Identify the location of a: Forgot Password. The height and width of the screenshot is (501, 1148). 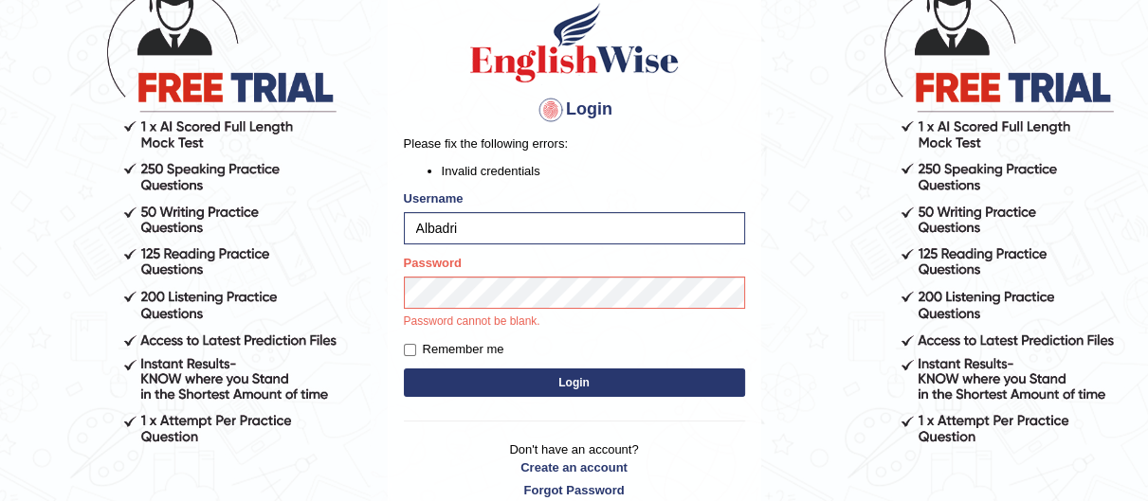
(574, 490).